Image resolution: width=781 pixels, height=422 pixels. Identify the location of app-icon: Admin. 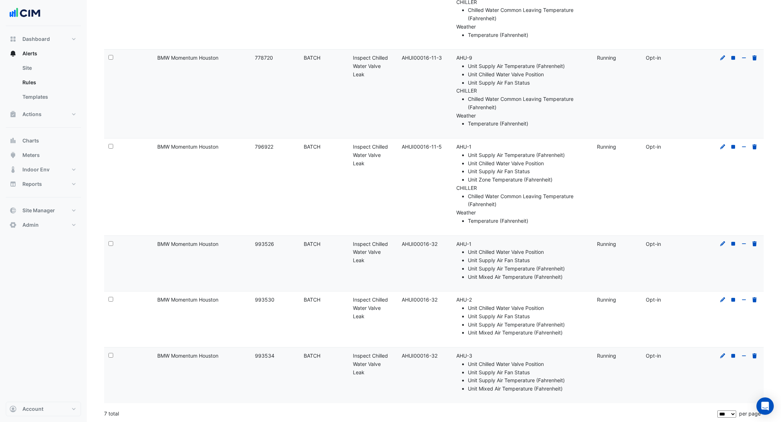
(13, 225).